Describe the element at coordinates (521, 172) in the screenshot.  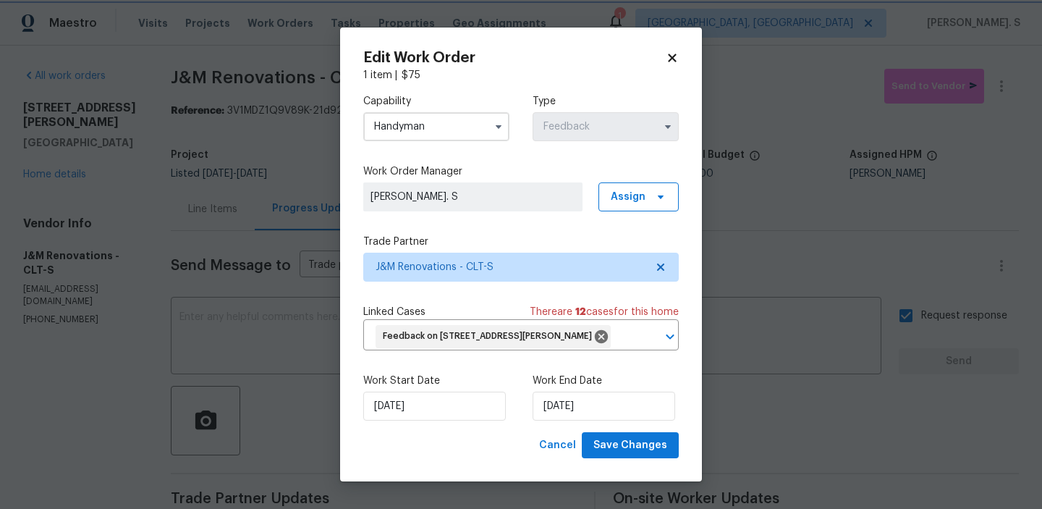
I see `label: Work Order Manager` at that location.